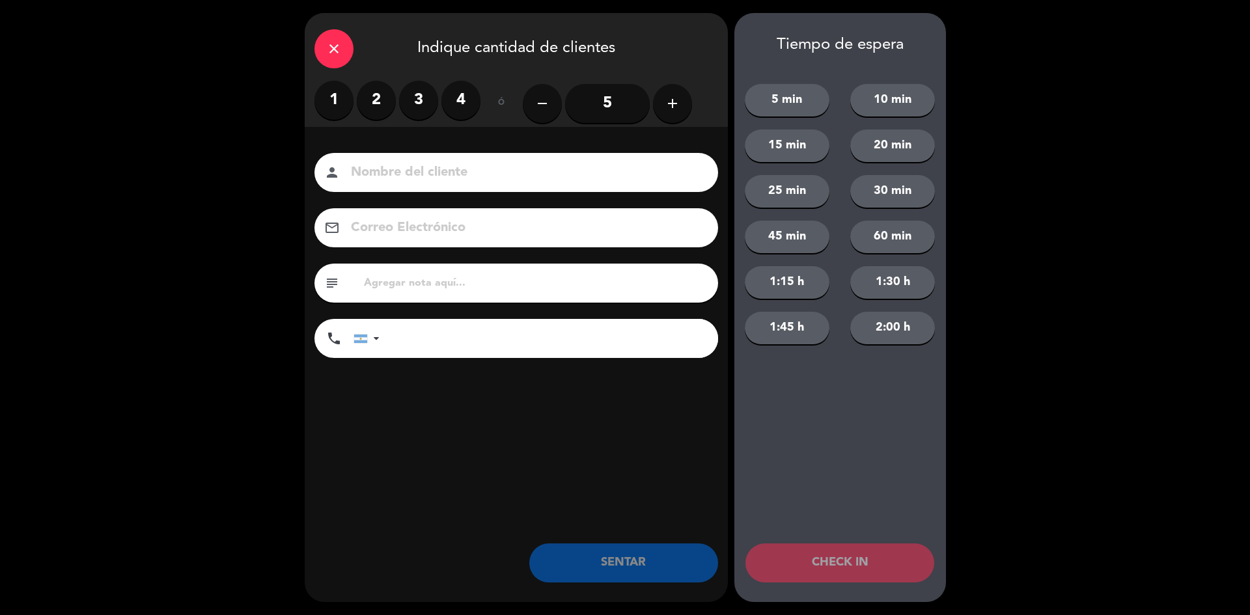 This screenshot has width=1250, height=615. I want to click on button: 1:15 h, so click(787, 283).